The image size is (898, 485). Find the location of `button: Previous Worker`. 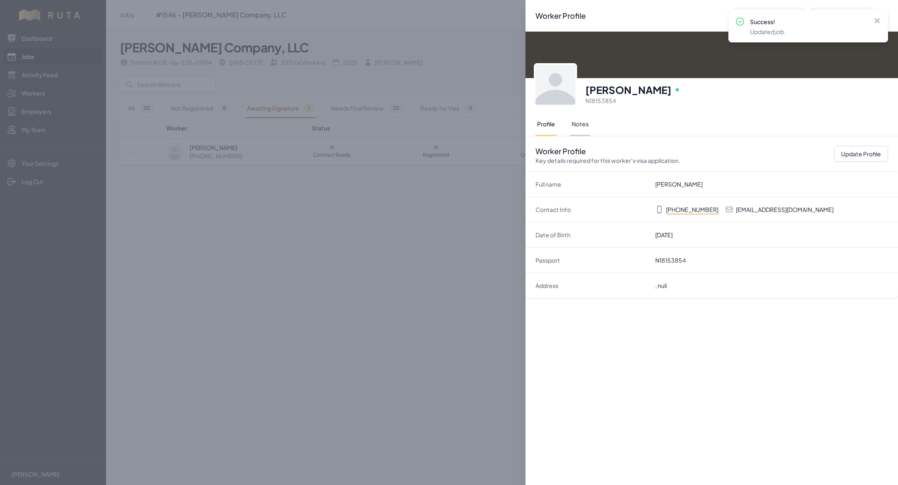

button: Previous Worker is located at coordinates (769, 16).